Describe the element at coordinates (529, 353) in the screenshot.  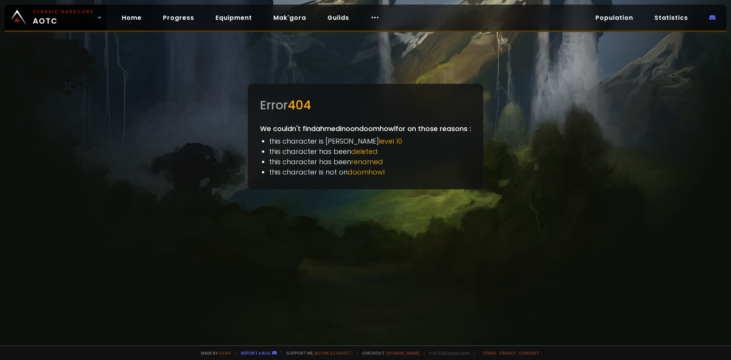
I see `a: Consent` at that location.